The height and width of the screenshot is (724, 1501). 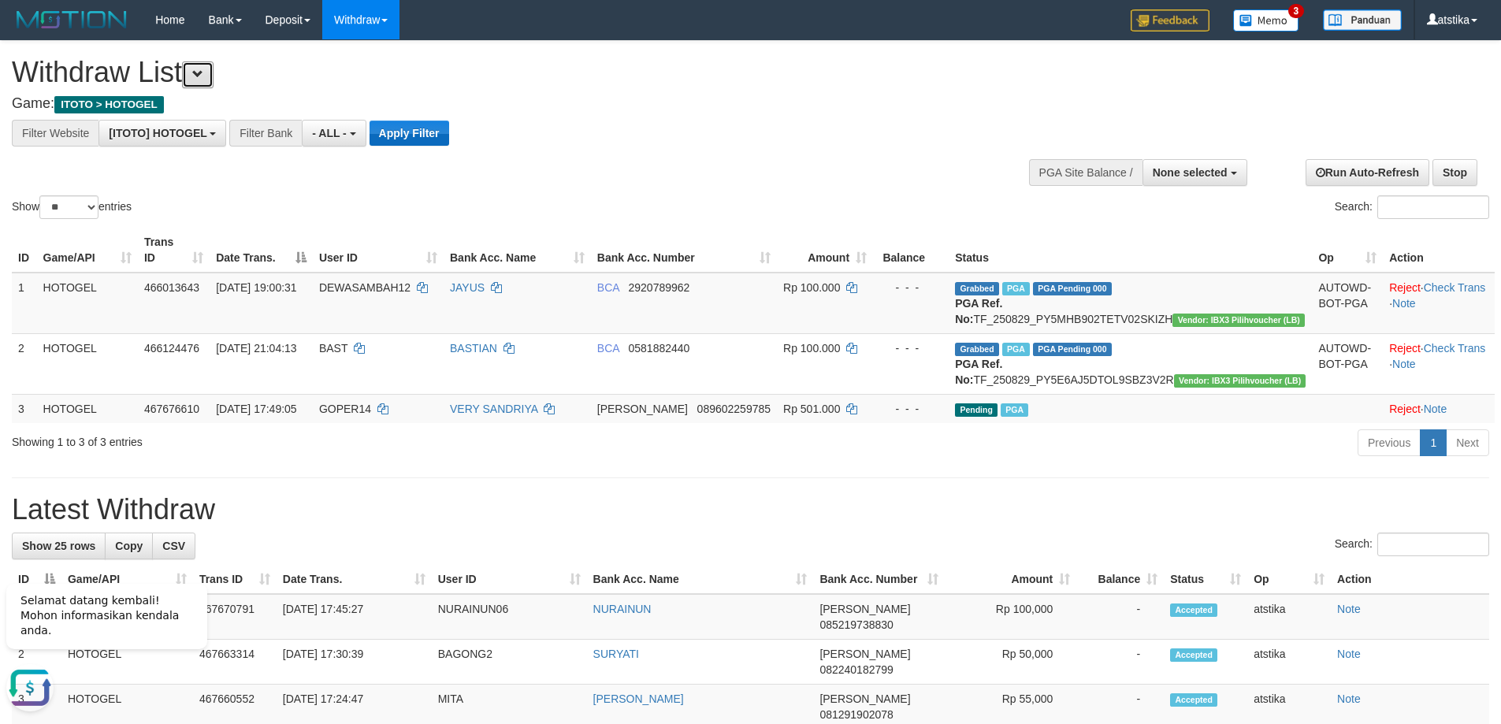 What do you see at coordinates (1016, 288) in the screenshot?
I see `span: Marked by atsarsy` at bounding box center [1016, 288].